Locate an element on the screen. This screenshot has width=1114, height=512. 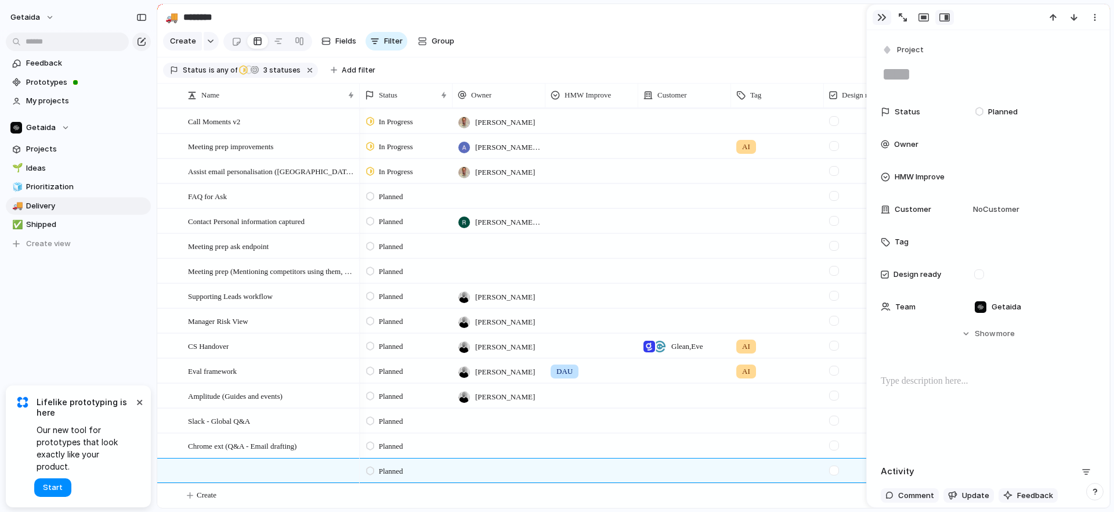
span: No Customer is located at coordinates (995, 209).